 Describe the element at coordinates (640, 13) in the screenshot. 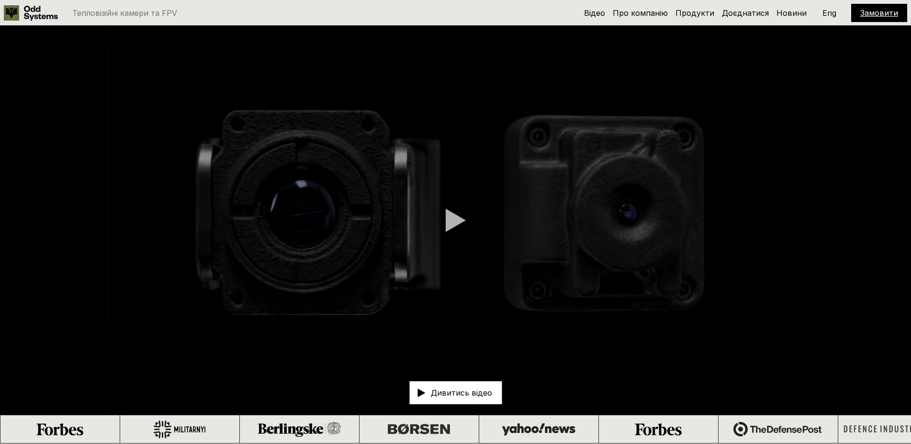

I see `a: Про компанію` at that location.